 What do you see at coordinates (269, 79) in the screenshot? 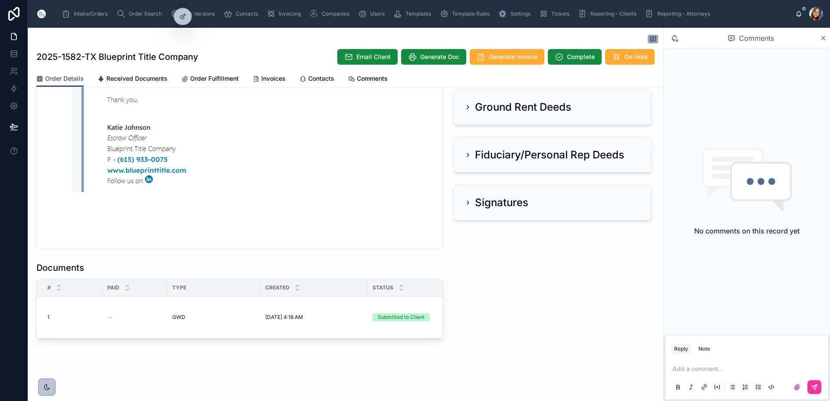
I see `a: Invoices` at bounding box center [269, 79].